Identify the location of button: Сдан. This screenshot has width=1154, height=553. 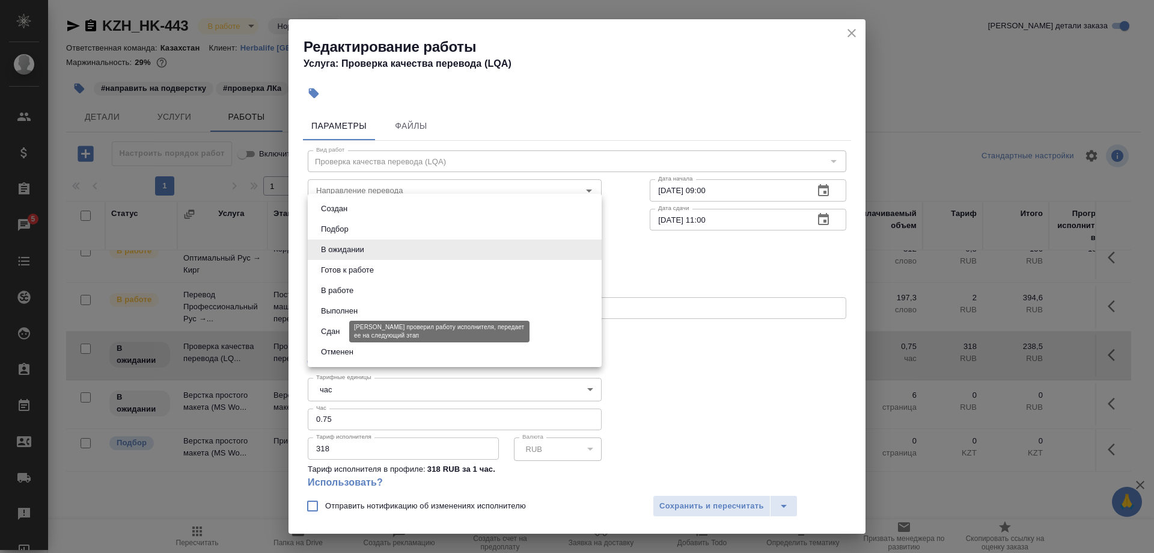
(330, 331).